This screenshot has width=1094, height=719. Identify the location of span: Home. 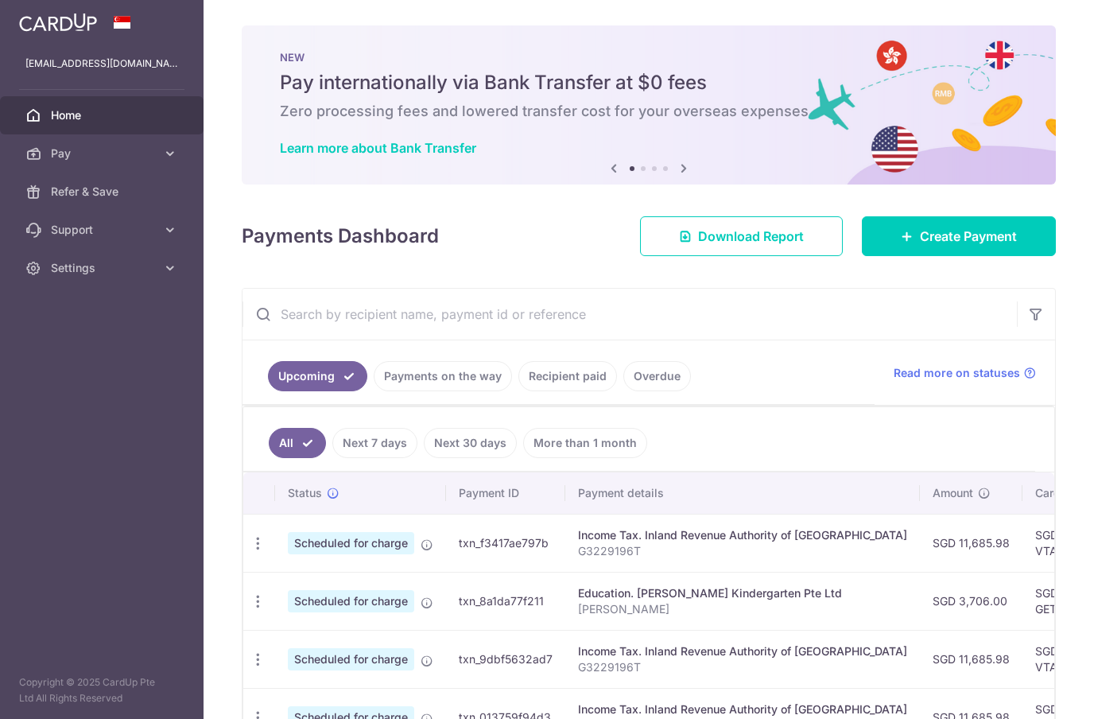
(103, 115).